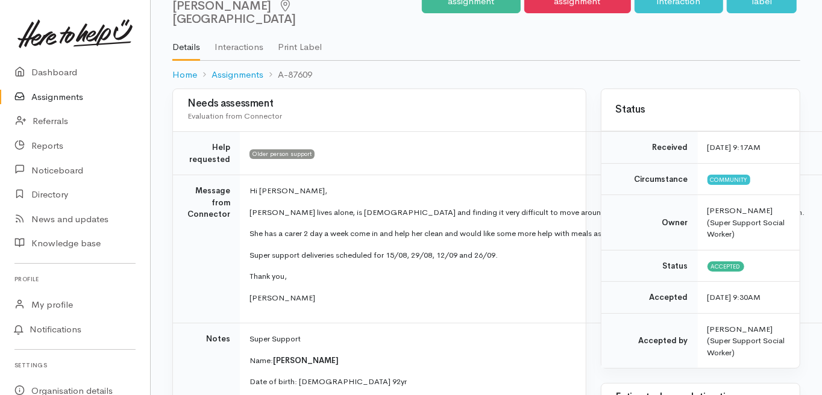  I want to click on td: Message from Connector, so click(206, 250).